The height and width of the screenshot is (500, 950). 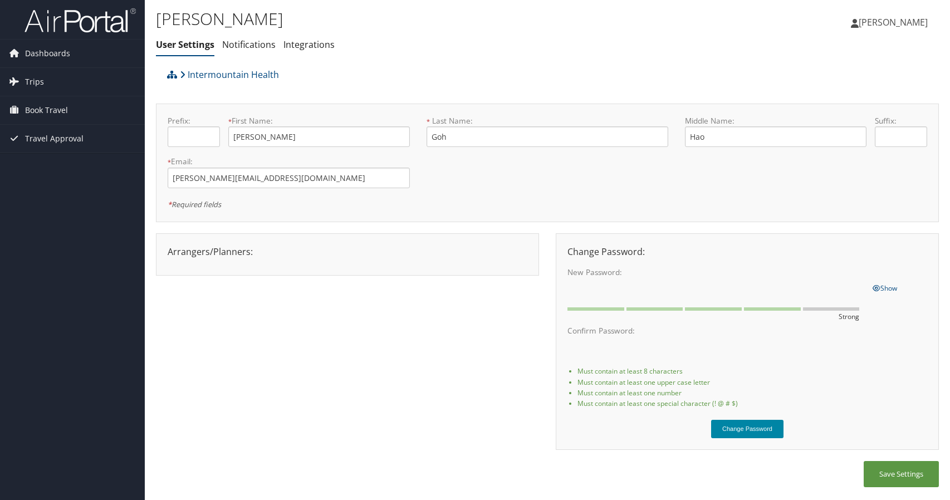 I want to click on li: Must contain at least 8 characters, so click(x=752, y=371).